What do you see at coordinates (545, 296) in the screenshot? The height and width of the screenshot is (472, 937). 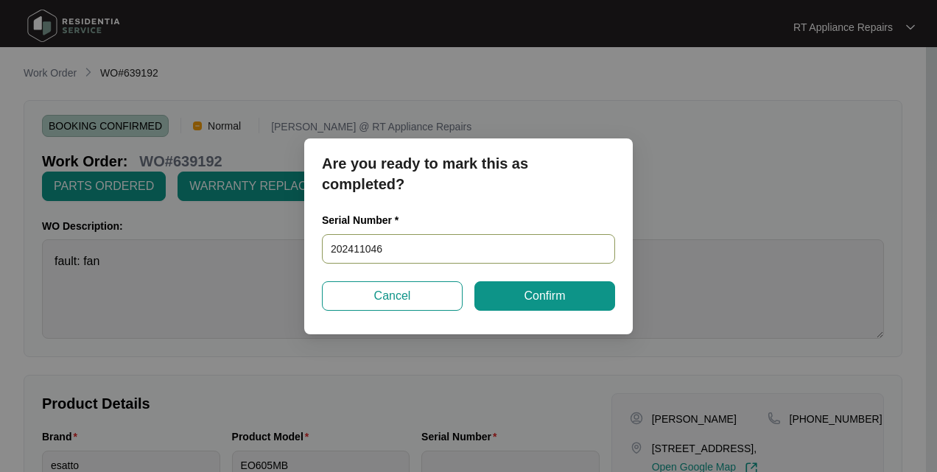 I see `button: Confirm` at bounding box center [545, 296].